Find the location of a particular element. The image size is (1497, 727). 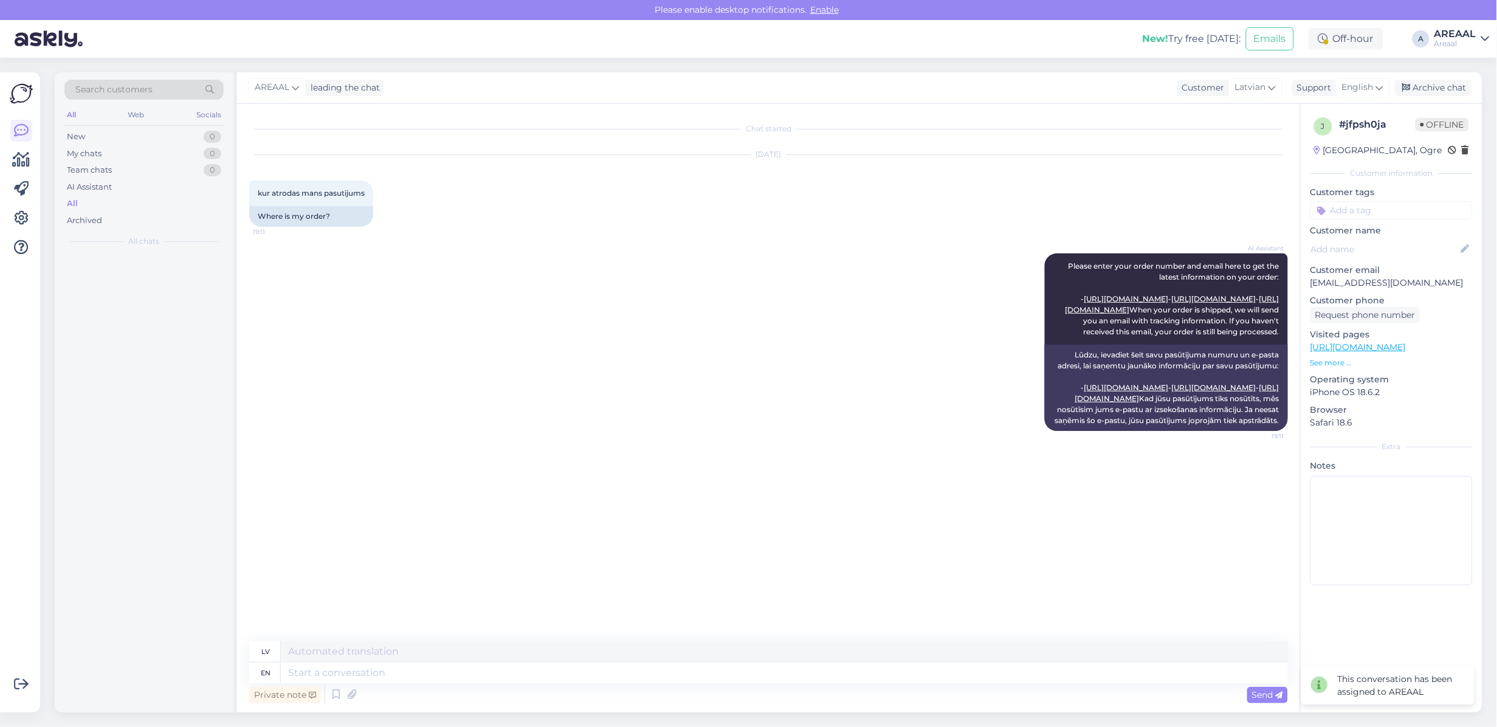

p: Browser is located at coordinates (1391, 410).